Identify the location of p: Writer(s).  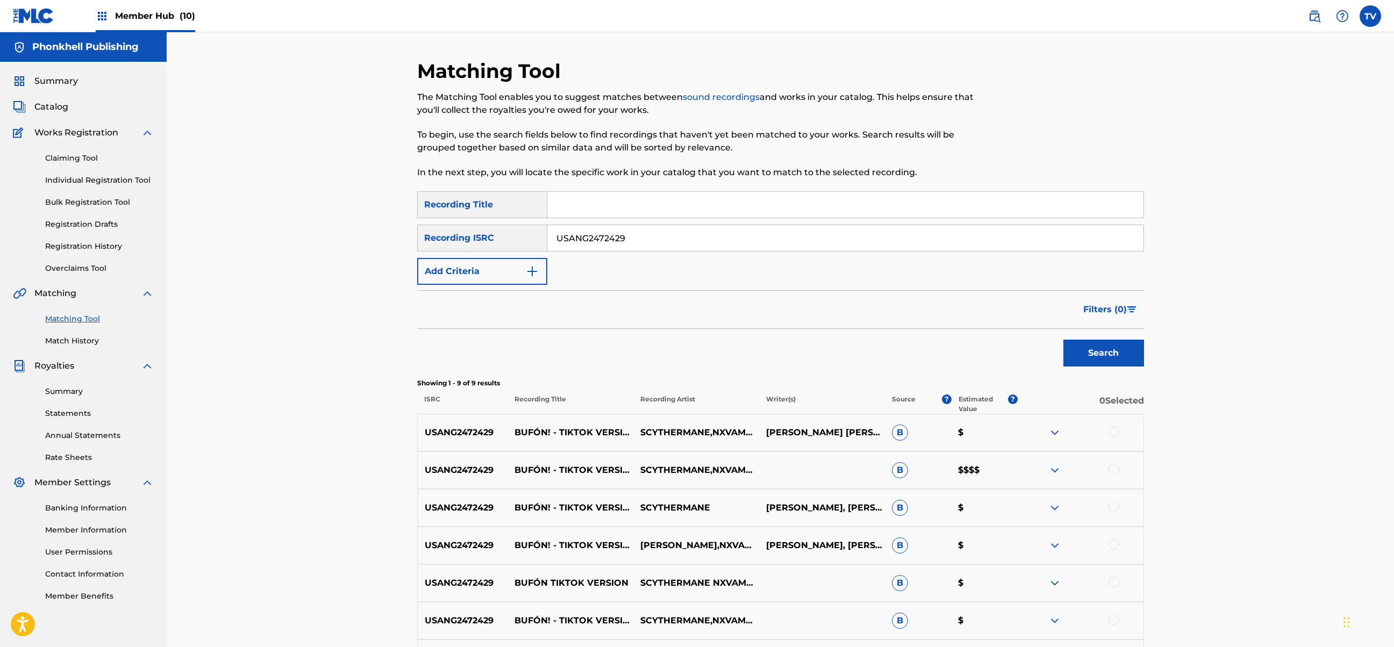
(822, 404).